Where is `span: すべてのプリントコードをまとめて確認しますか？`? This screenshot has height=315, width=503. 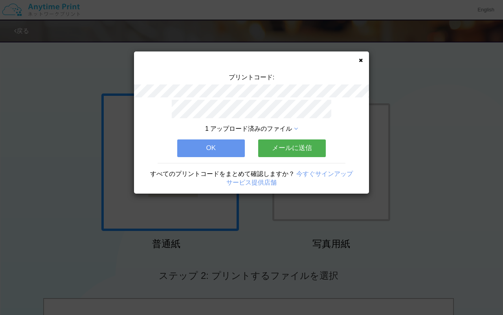
span: すべてのプリントコードをまとめて確認しますか？ is located at coordinates (222, 174).